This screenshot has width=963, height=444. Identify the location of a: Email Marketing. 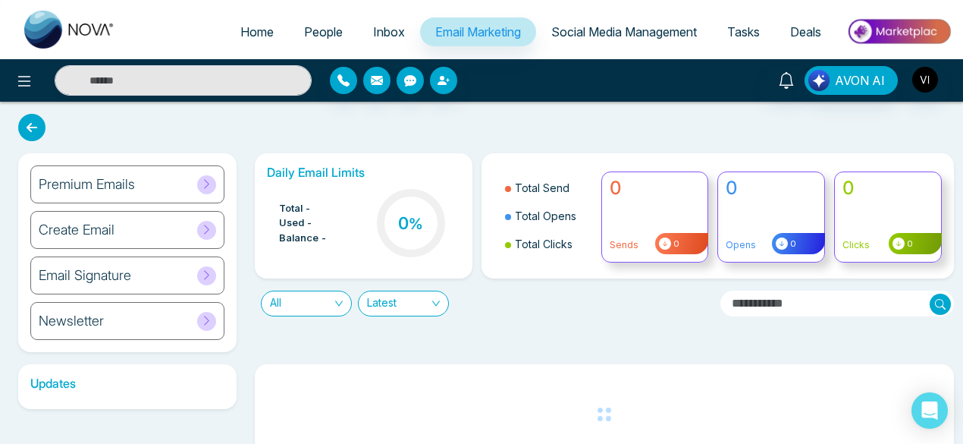
(478, 32).